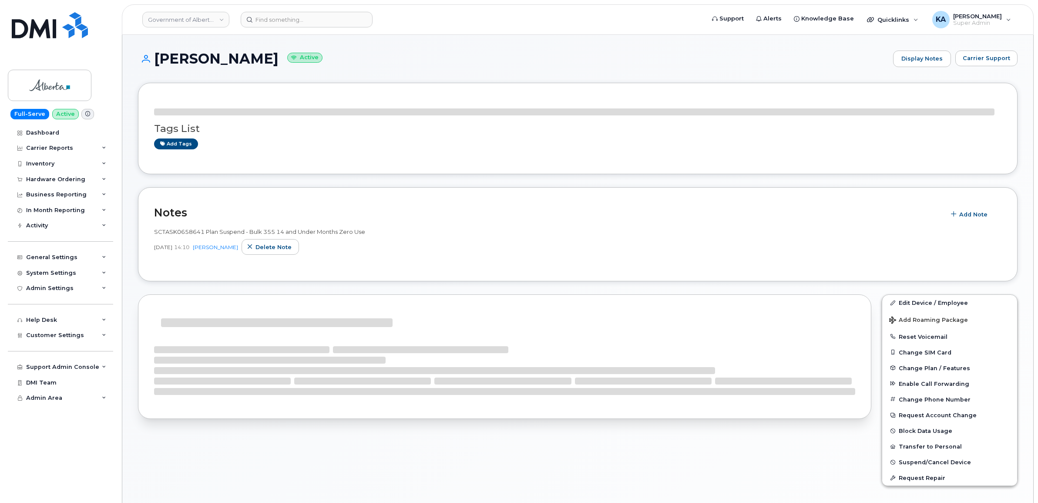 The width and height of the screenshot is (1038, 503). What do you see at coordinates (950, 368) in the screenshot?
I see `button: Change Plan / Features` at bounding box center [950, 368].